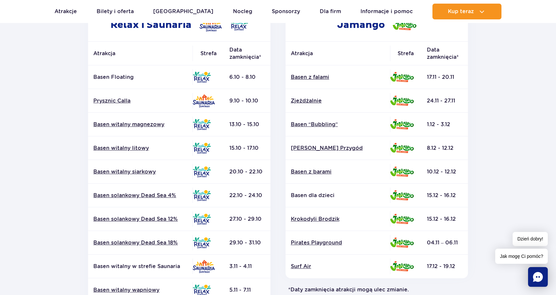 The width and height of the screenshot is (556, 295). I want to click on h2: Relax i Saunaria, so click(179, 25).